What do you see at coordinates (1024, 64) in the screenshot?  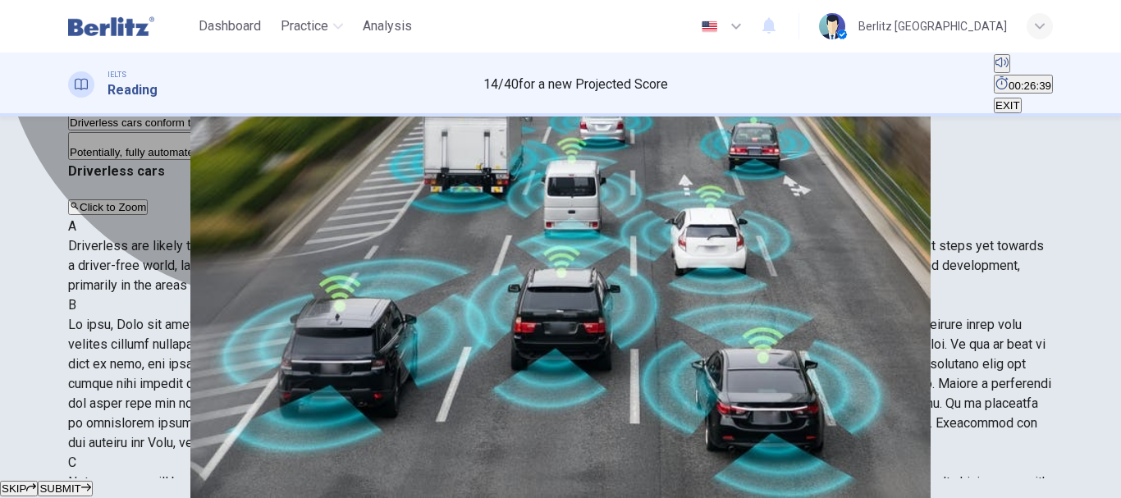 I see `div: Mute` at bounding box center [1024, 64].